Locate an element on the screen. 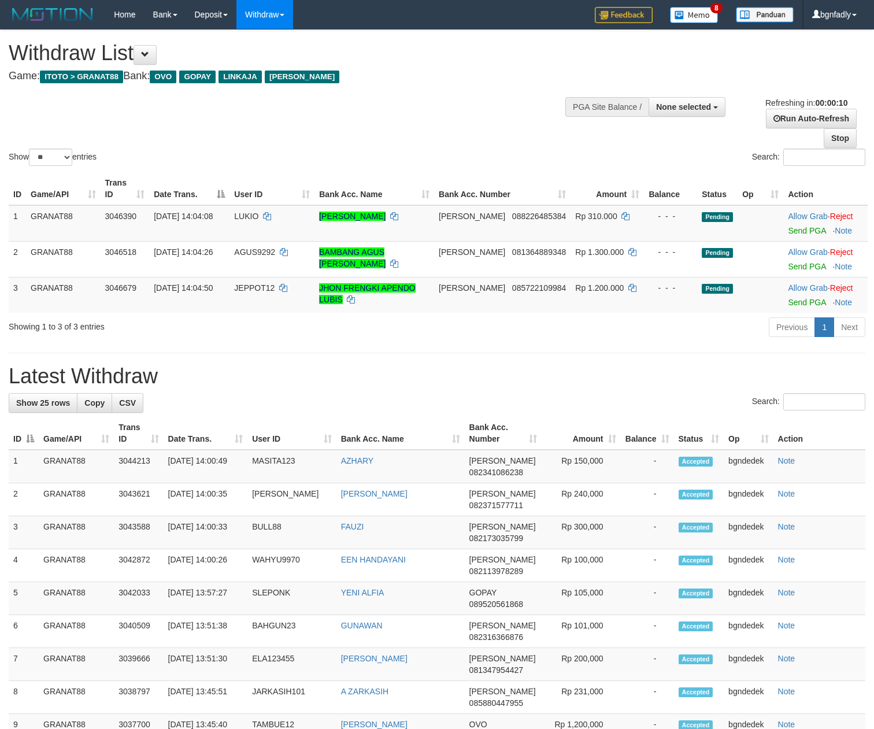  img: Feedback.jpg is located at coordinates (624, 15).